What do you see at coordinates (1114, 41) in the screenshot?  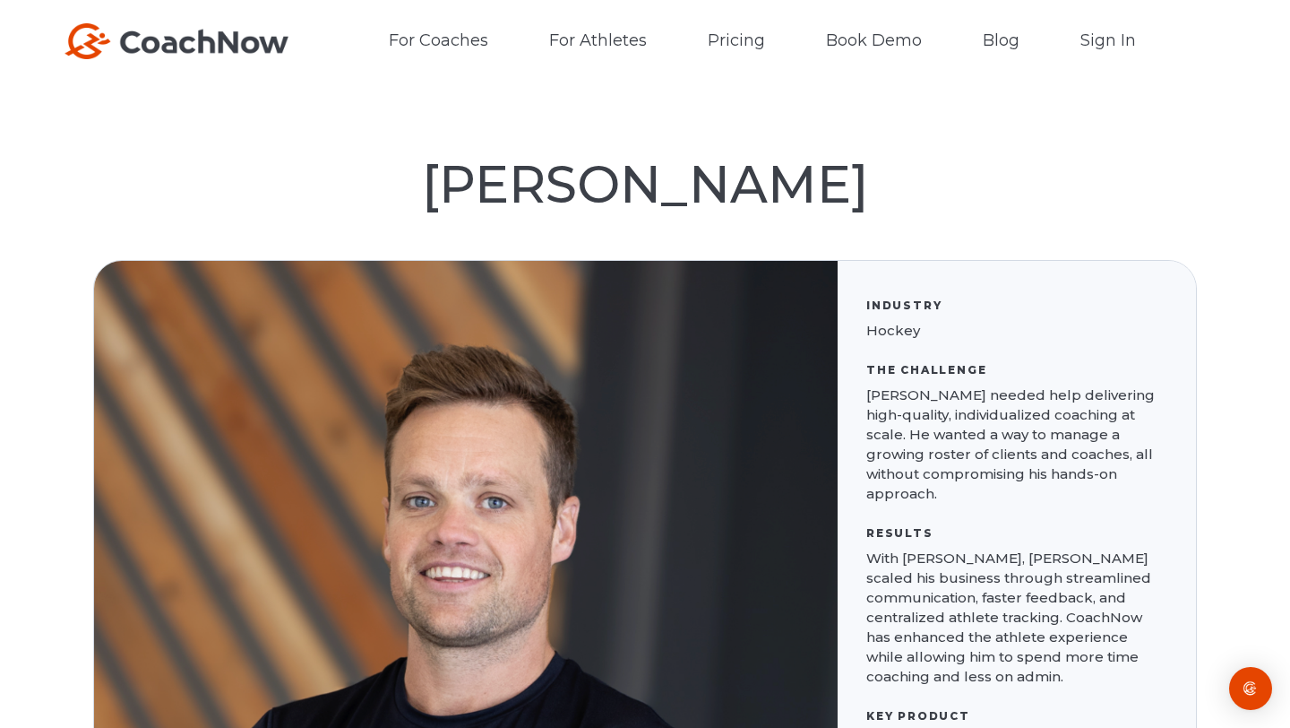 I see `a: Sign In` at bounding box center [1114, 41].